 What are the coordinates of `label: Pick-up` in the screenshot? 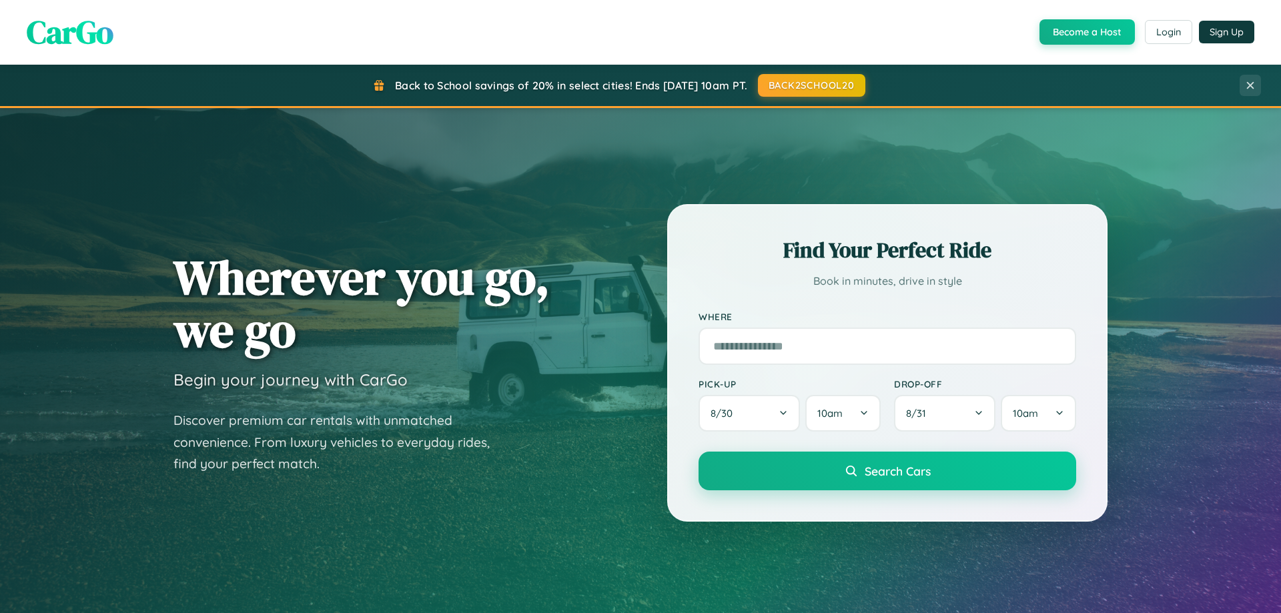 It's located at (789, 384).